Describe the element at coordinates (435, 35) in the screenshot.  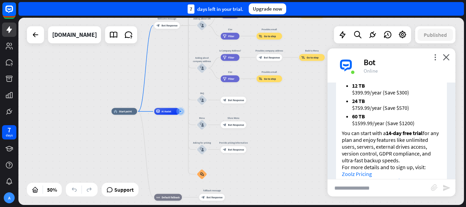
I see `button: Published` at that location.